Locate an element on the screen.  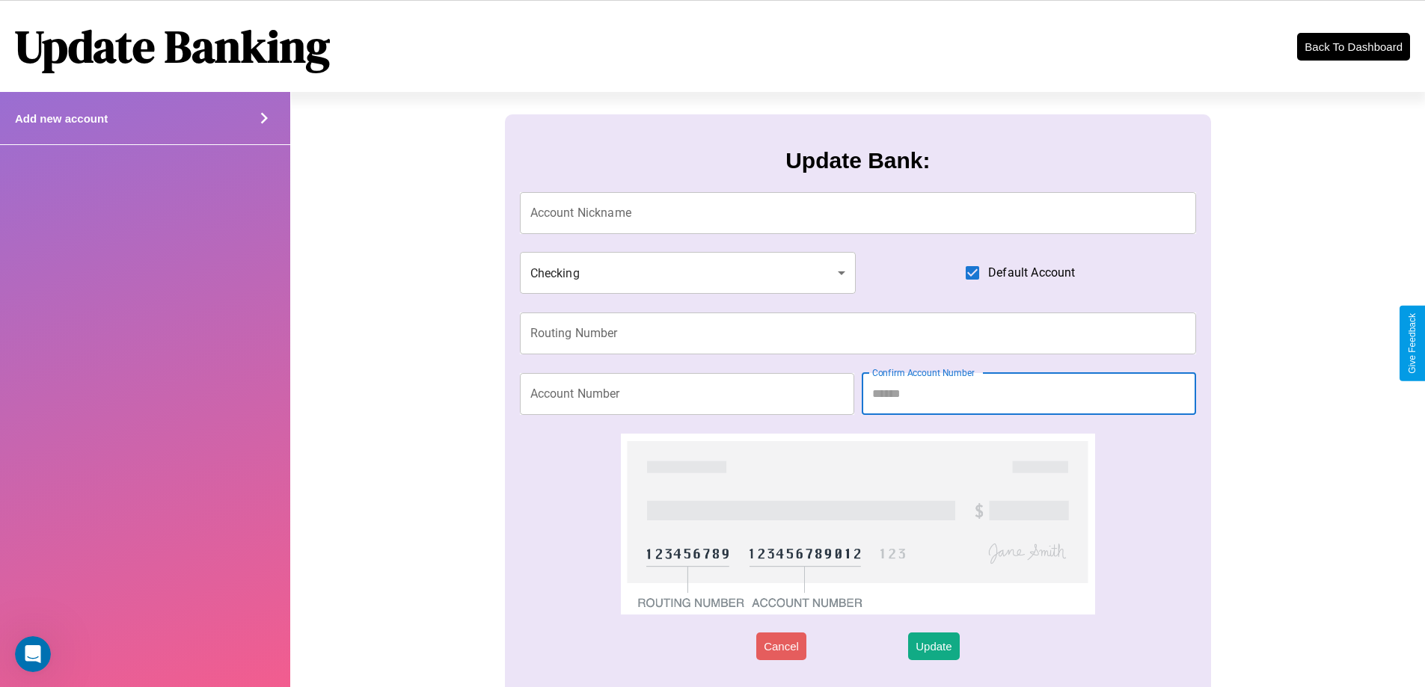
div: Give Feedback is located at coordinates (1412, 343).